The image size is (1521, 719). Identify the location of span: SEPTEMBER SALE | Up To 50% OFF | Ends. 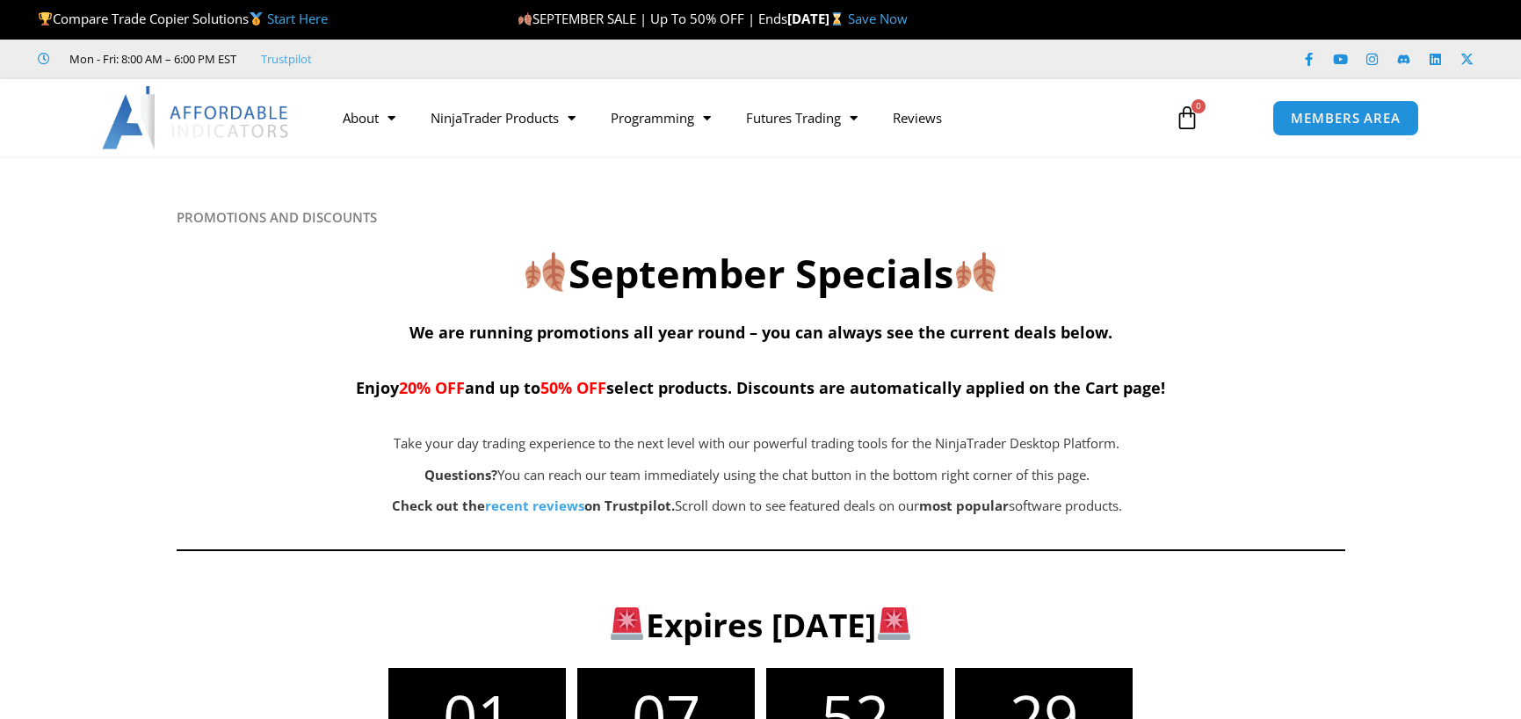
(652, 18).